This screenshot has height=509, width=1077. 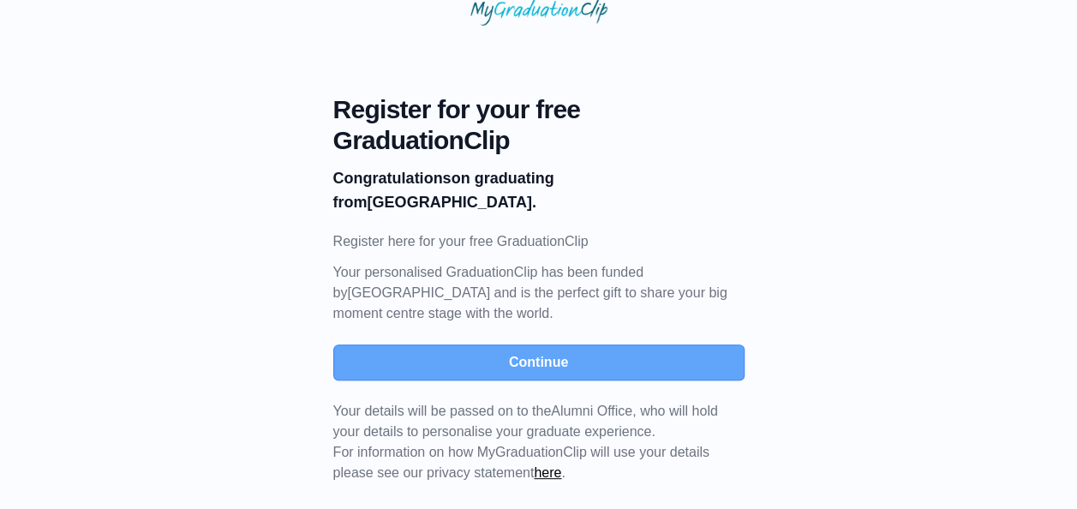 What do you see at coordinates (539, 141) in the screenshot?
I see `span: GraduationClip` at bounding box center [539, 141].